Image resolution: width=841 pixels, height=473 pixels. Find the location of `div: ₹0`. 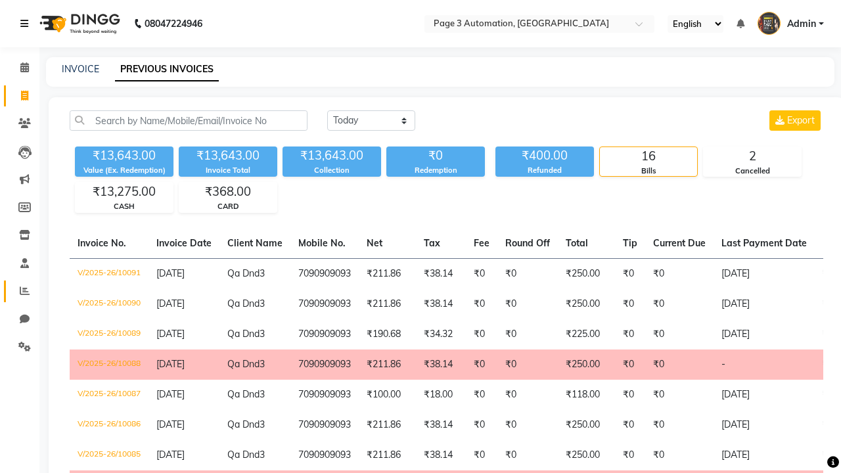

div: ₹0 is located at coordinates (435, 156).